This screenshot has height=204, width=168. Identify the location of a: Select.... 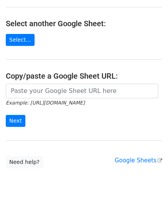
(20, 40).